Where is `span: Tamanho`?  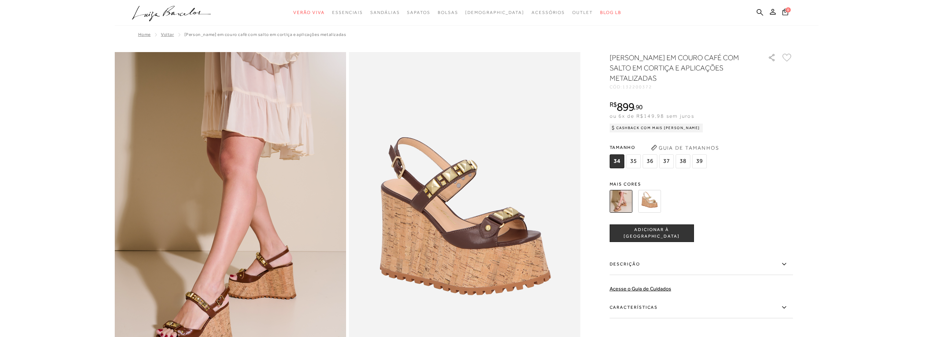 span: Tamanho is located at coordinates (659, 147).